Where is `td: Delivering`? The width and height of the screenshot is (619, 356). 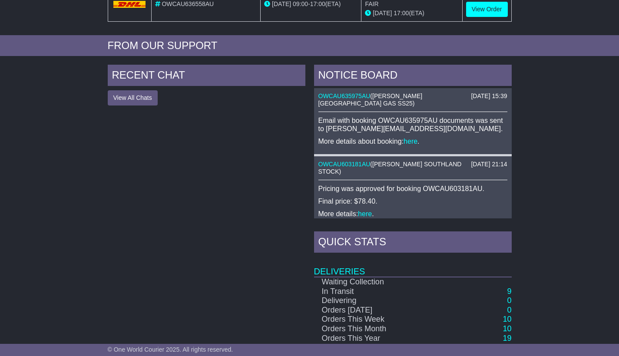 td: Delivering is located at coordinates (380, 301).